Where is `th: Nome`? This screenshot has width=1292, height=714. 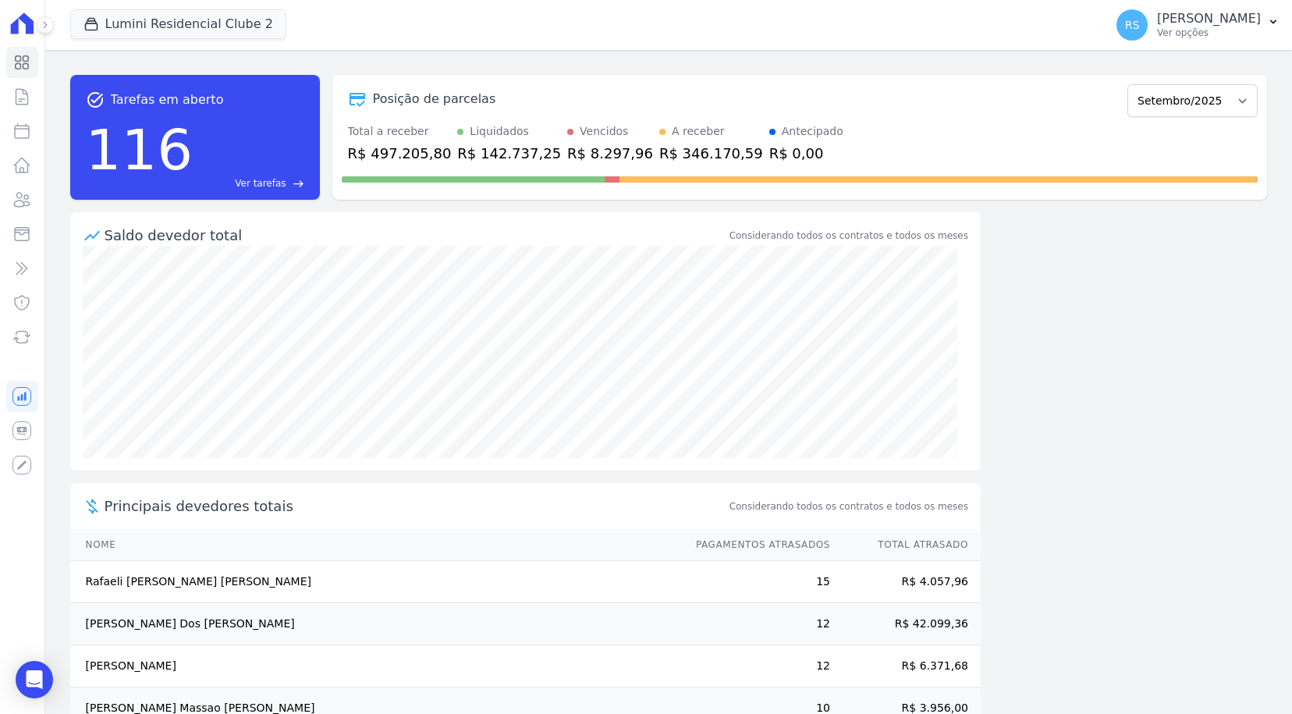 th: Nome is located at coordinates (375, 545).